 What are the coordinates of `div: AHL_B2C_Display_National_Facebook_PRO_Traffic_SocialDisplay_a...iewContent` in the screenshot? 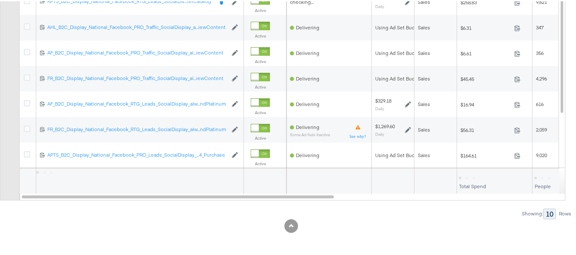 It's located at (137, 26).